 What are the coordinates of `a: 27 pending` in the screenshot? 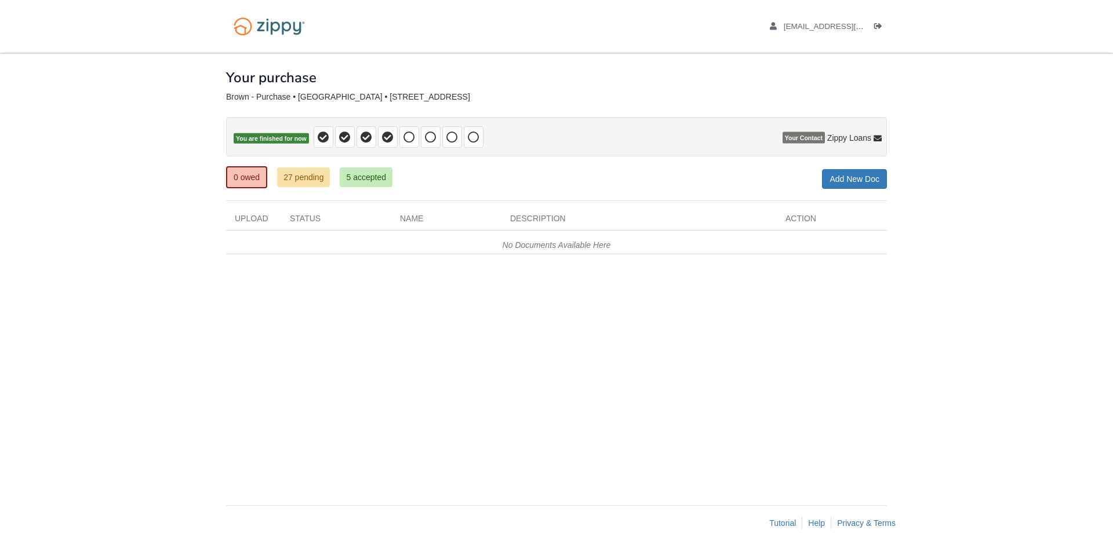 It's located at (303, 177).